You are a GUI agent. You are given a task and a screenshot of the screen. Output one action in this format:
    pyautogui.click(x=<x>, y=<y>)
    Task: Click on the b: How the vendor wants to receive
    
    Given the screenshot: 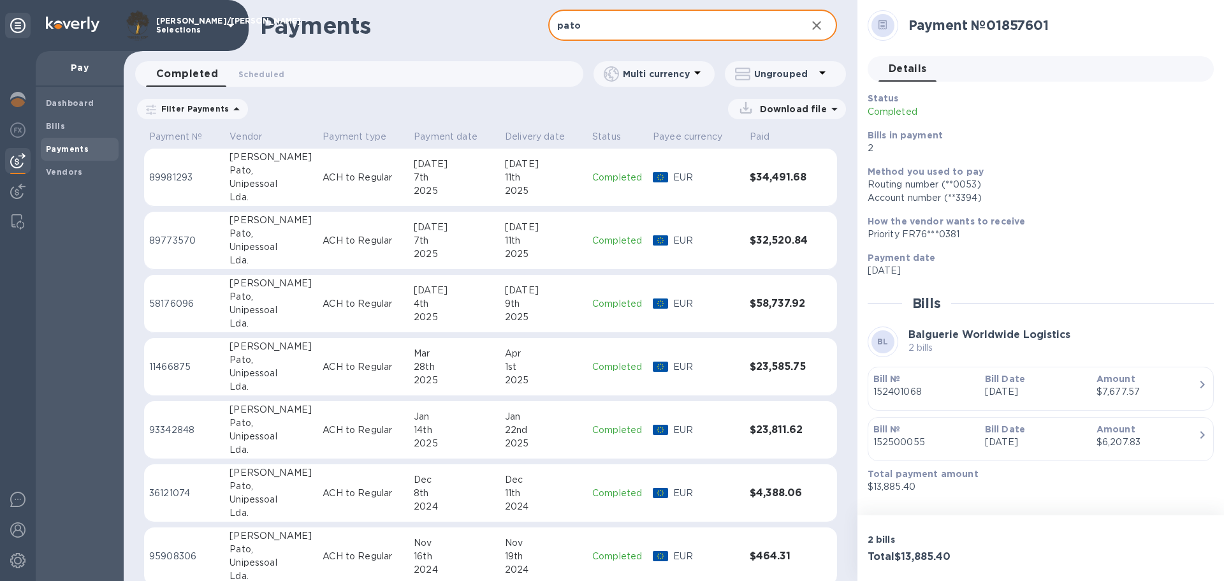 What is the action you would take?
    pyautogui.click(x=947, y=221)
    